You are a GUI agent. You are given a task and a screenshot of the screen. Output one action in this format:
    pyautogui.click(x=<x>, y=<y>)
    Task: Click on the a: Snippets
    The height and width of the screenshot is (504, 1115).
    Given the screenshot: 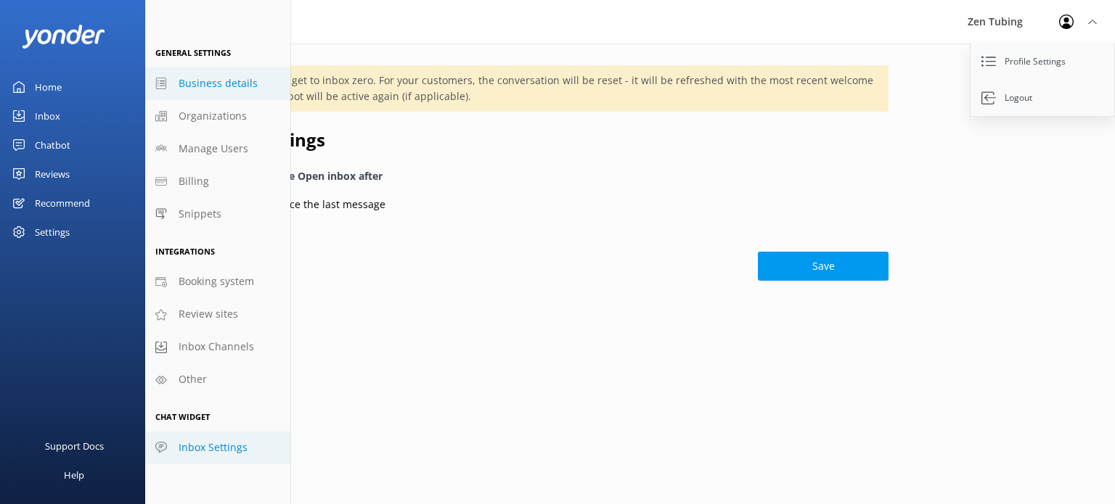 What is the action you would take?
    pyautogui.click(x=218, y=214)
    